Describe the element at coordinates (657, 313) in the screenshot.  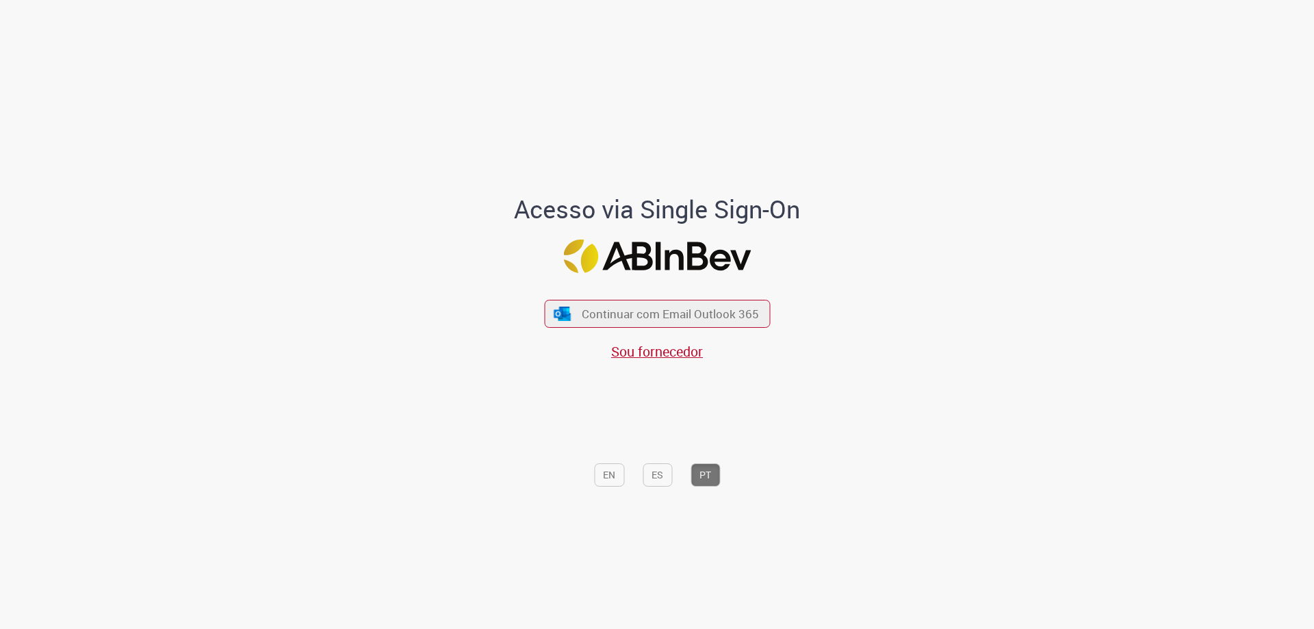
I see `button: ícone Azure/Microsoft 360 Continuar com Email Outlook 365` at that location.